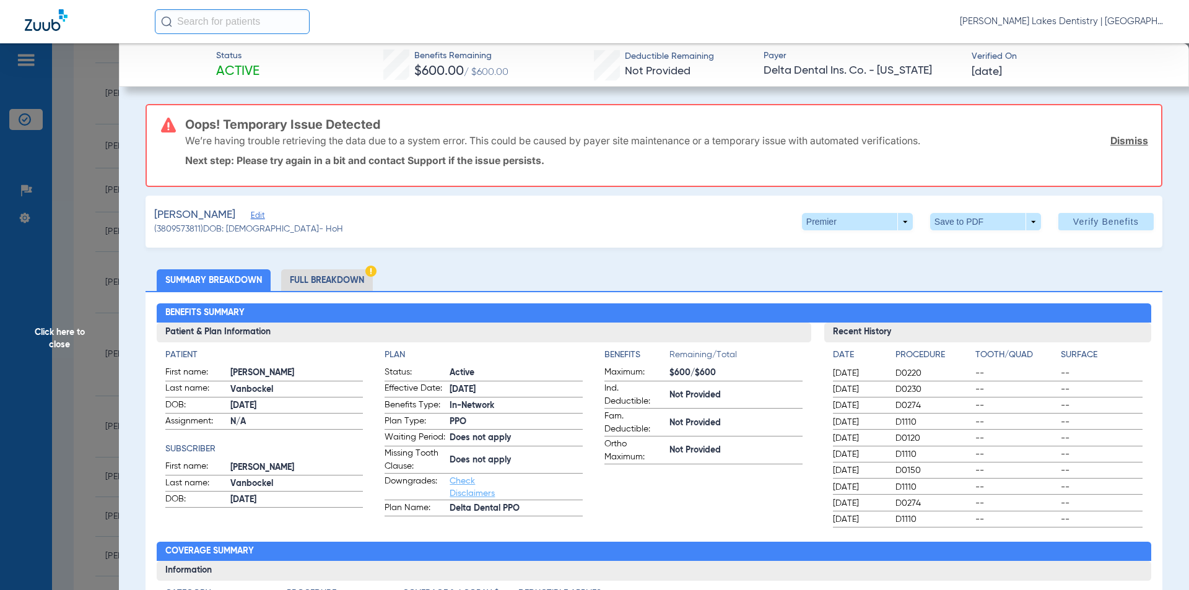 Image resolution: width=1189 pixels, height=590 pixels. Describe the element at coordinates (46, 20) in the screenshot. I see `img: Zuub Logo` at that location.